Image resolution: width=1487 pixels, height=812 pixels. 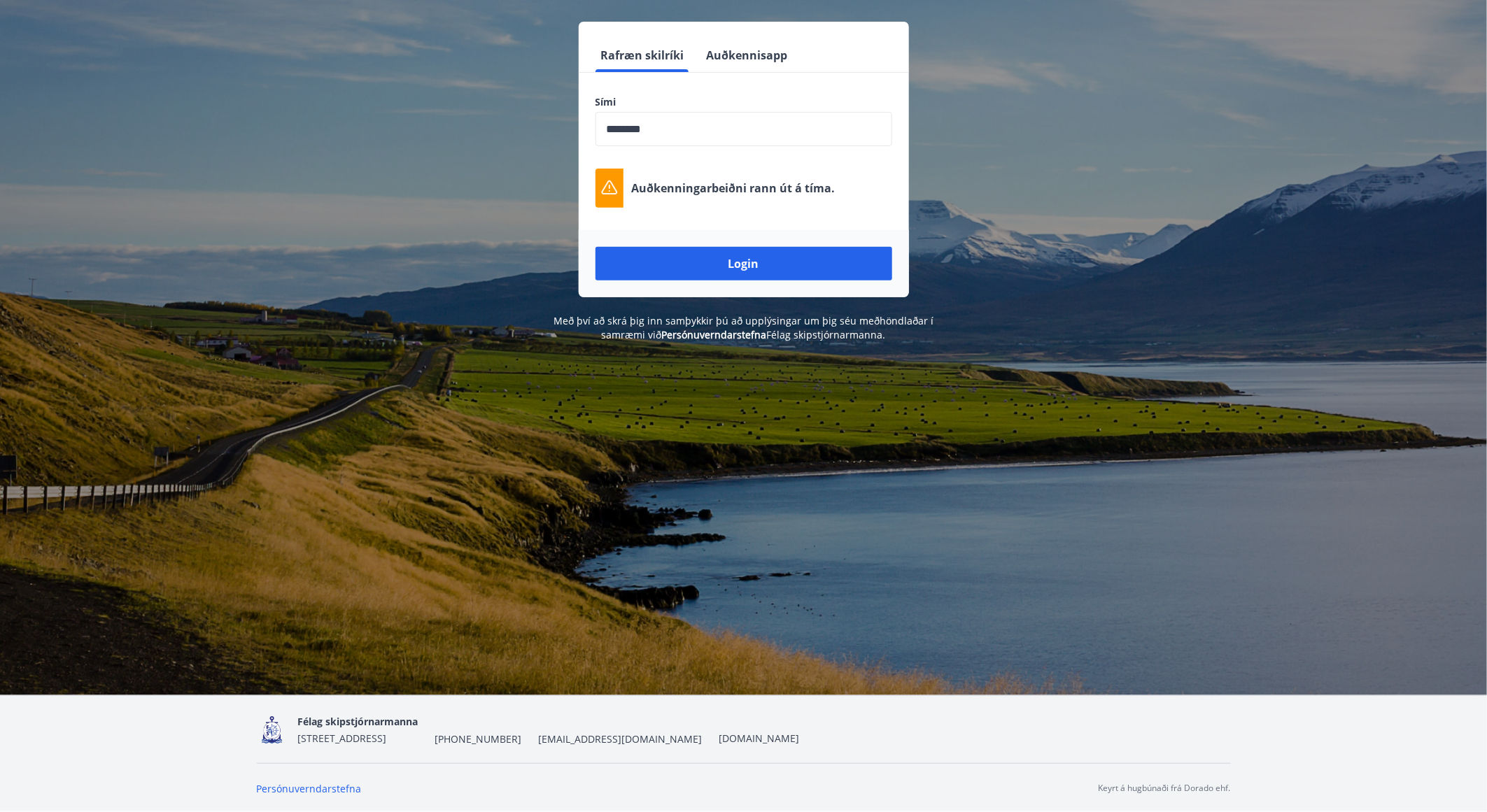 What do you see at coordinates (642, 55) in the screenshot?
I see `button: Rafræn skilríki` at bounding box center [642, 55].